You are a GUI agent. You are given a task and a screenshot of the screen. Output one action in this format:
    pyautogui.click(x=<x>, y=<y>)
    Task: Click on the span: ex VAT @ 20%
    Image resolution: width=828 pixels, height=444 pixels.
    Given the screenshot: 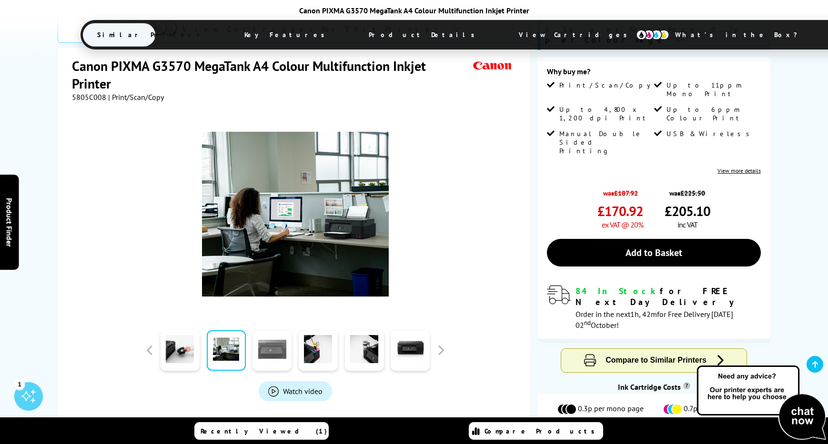 What is the action you would take?
    pyautogui.click(x=622, y=225)
    